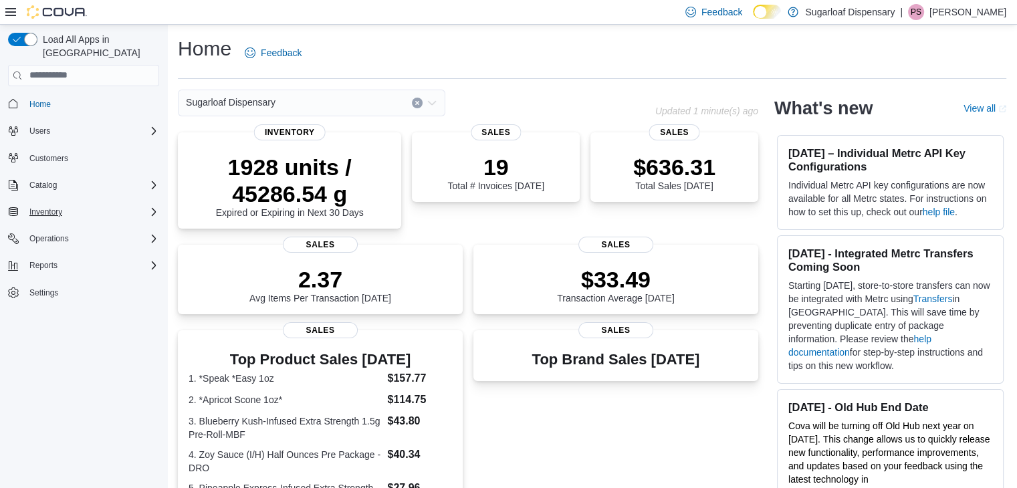 The image size is (1017, 488). What do you see at coordinates (707, 111) in the screenshot?
I see `p: Updated 1 minute(s) ago` at bounding box center [707, 111].